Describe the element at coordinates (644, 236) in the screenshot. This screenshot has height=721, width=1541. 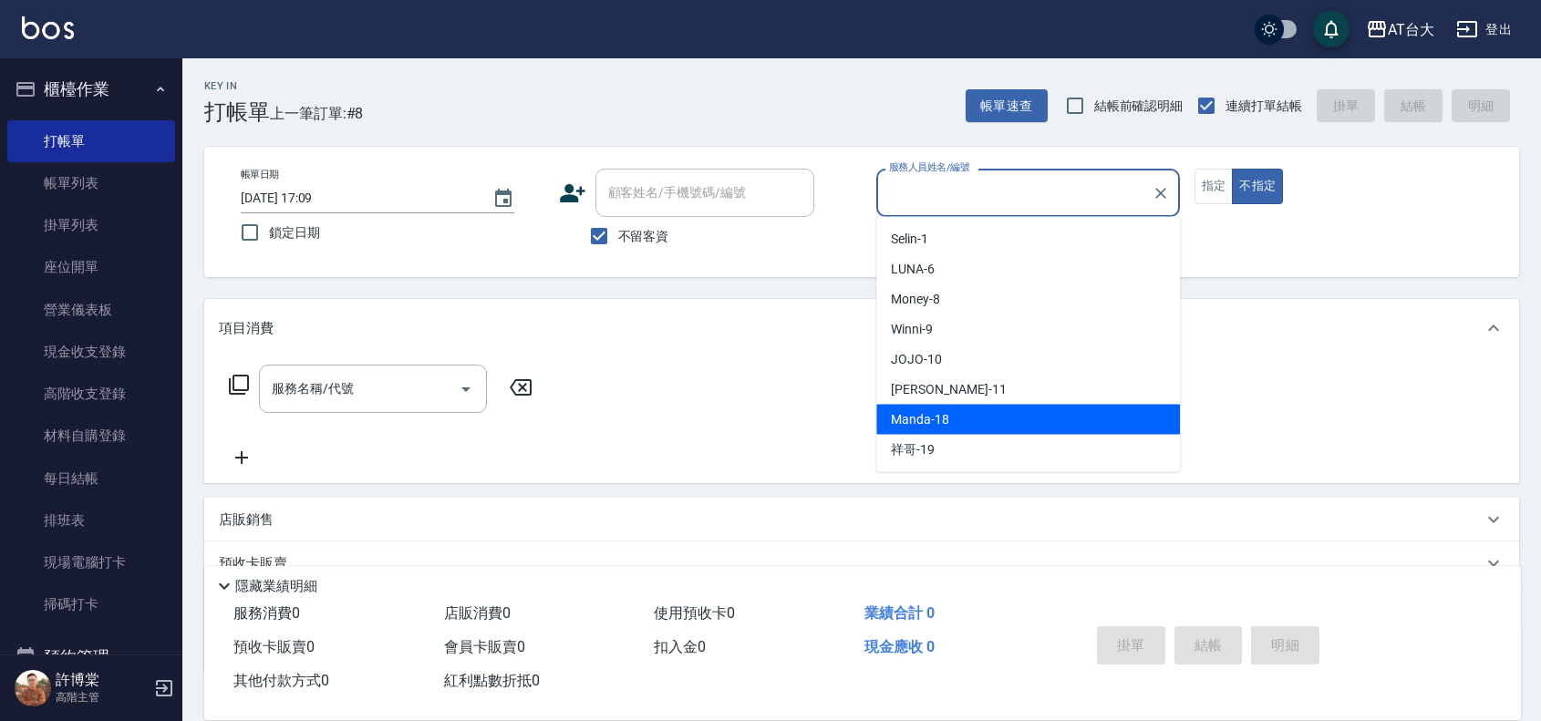
I see `span: 不留客資` at that location.